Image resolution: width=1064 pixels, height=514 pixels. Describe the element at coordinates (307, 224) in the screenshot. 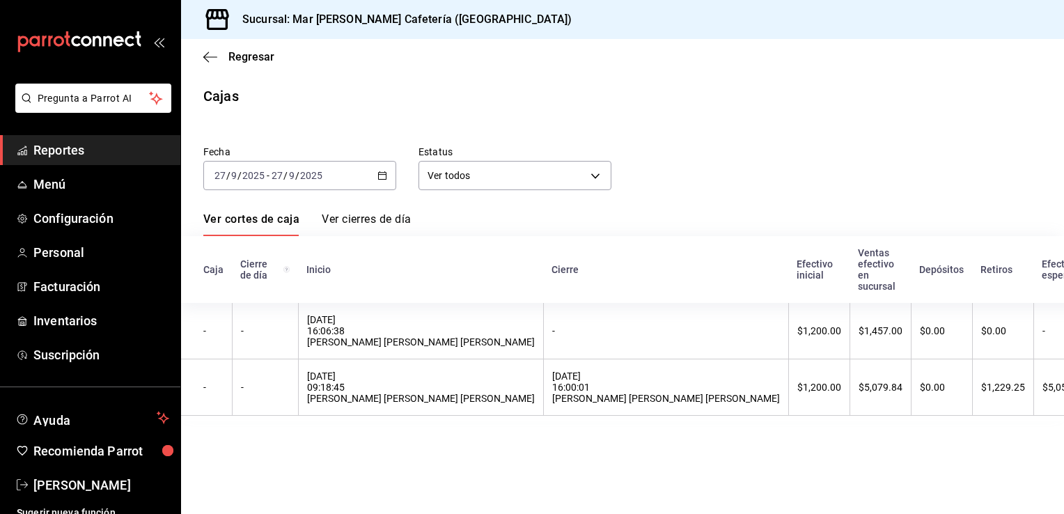

I see `div: navigation tabs` at that location.